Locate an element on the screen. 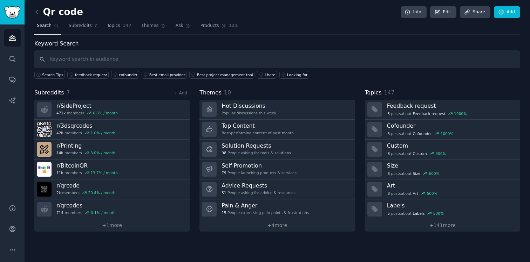 The width and height of the screenshot is (530, 262). h3: Pain & Anger is located at coordinates (265, 206).